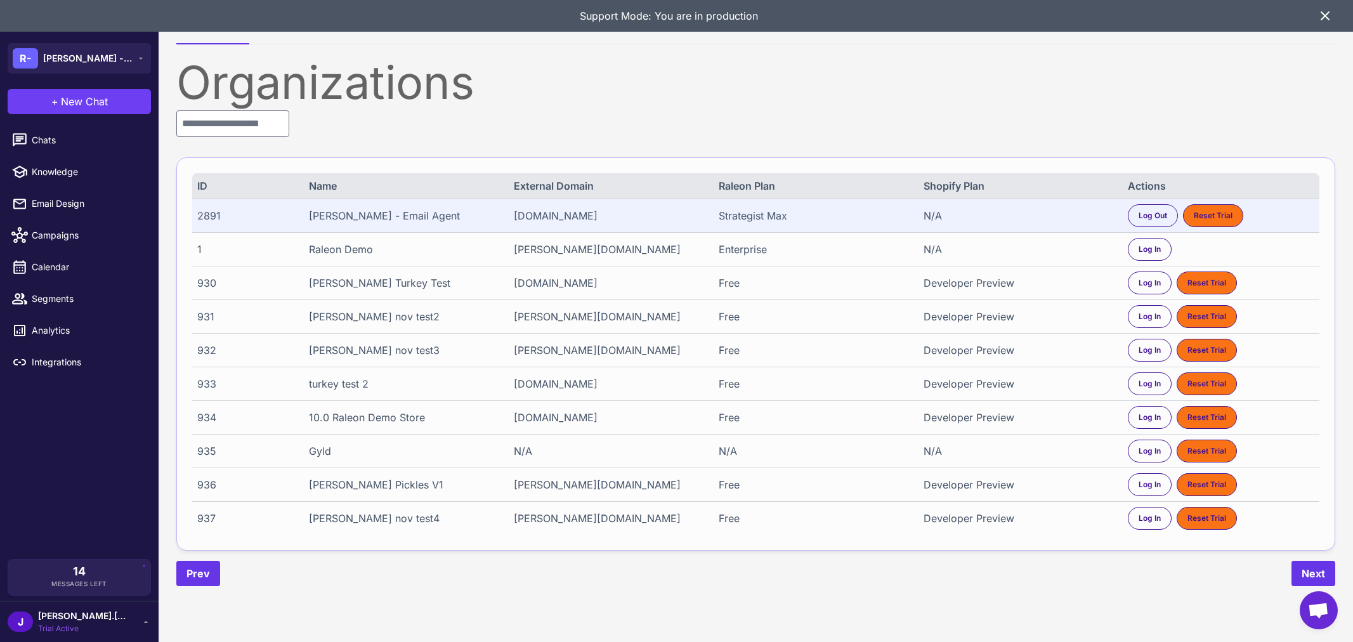  I want to click on a: Knowledge, so click(79, 172).